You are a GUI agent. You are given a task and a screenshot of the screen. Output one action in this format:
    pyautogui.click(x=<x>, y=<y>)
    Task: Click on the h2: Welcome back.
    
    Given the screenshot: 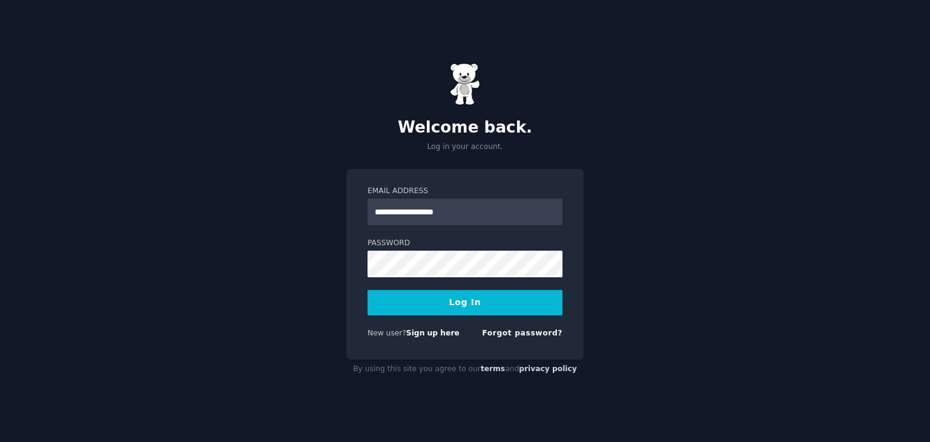 What is the action you would take?
    pyautogui.click(x=465, y=128)
    